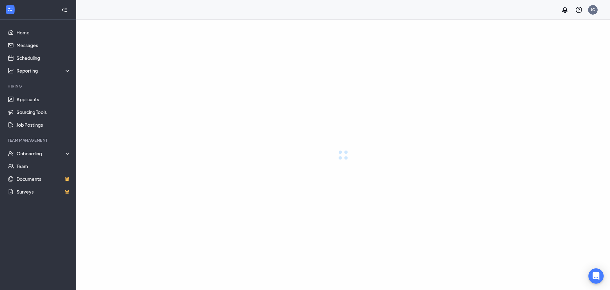  Describe the element at coordinates (579, 10) in the screenshot. I see `svg: QuestionInfo` at that location.